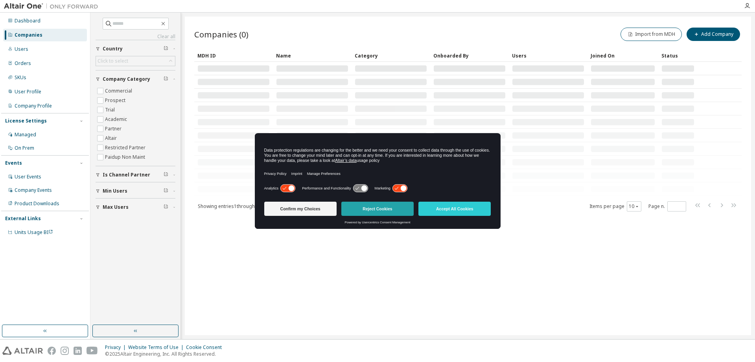 The width and height of the screenshot is (755, 362). I want to click on div: Joined On, so click(623, 55).